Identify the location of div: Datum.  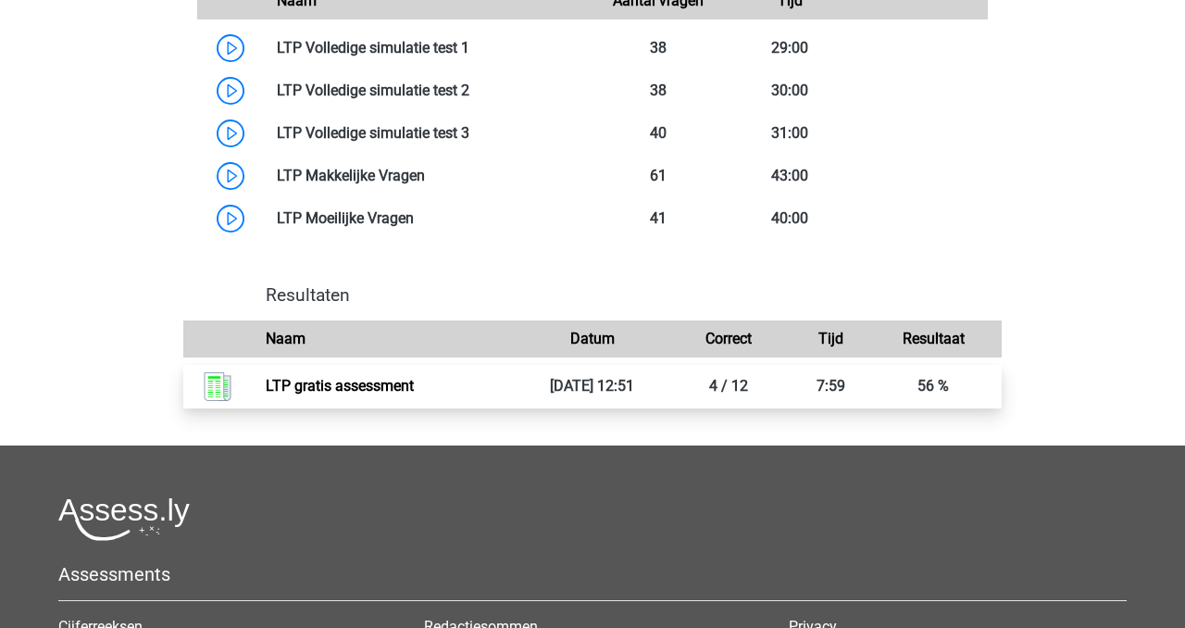
(591, 339).